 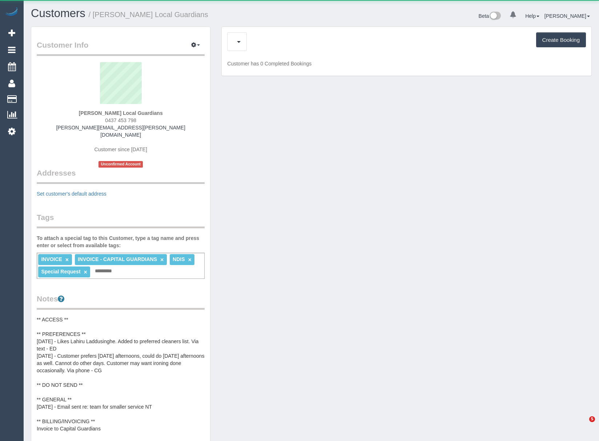 What do you see at coordinates (12, 12) in the screenshot?
I see `img: Automaid Logo` at bounding box center [12, 12].